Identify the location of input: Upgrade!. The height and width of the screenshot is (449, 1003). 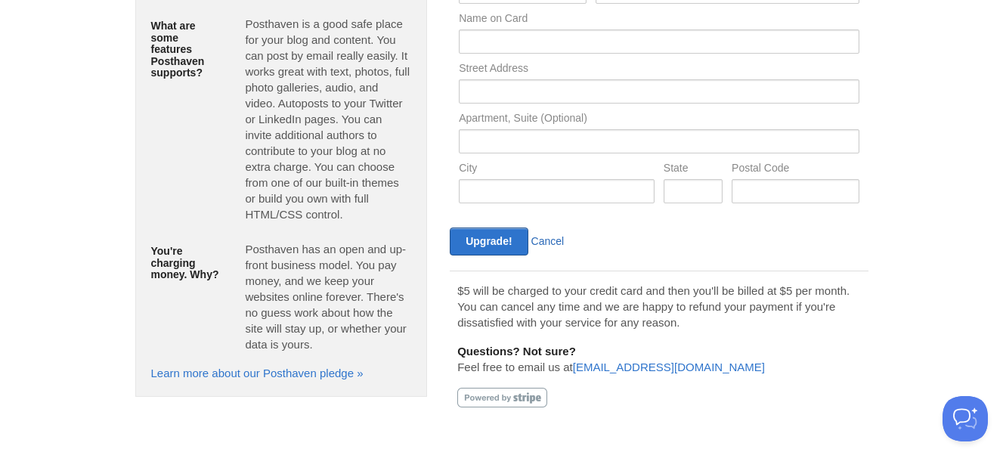
(488, 241).